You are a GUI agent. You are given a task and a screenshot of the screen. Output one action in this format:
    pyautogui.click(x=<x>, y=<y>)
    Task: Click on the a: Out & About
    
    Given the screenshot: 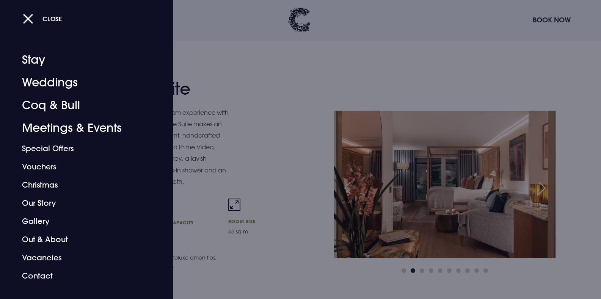 What is the action you would take?
    pyautogui.click(x=82, y=240)
    